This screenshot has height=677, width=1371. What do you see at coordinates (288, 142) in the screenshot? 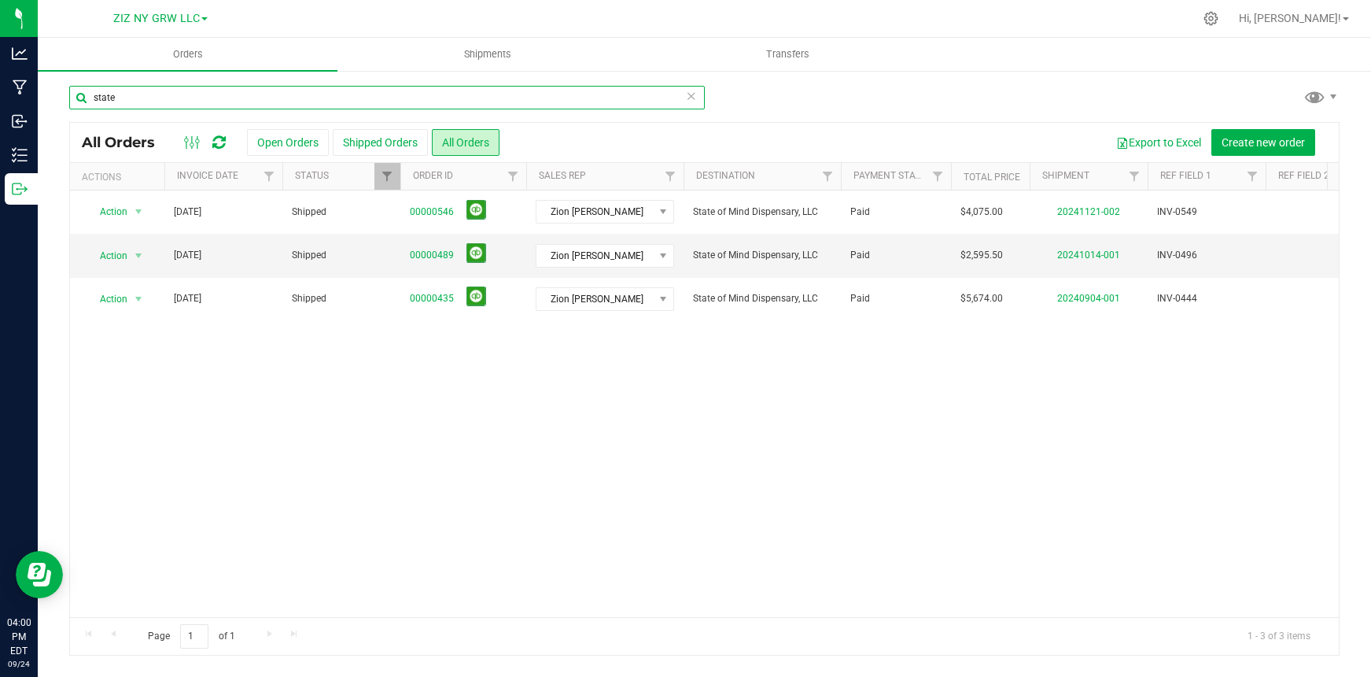
I see `button: Open Orders` at bounding box center [288, 142].